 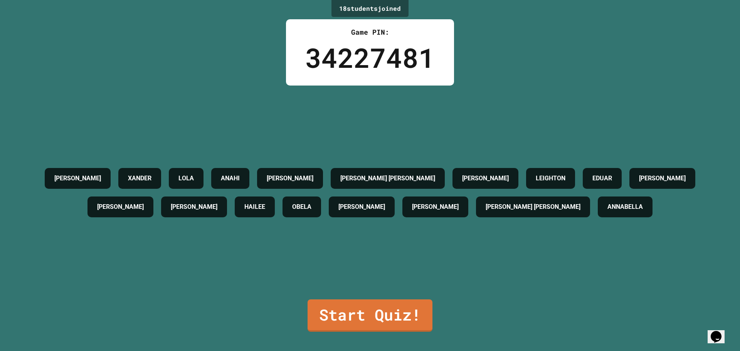 What do you see at coordinates (255, 207) in the screenshot?
I see `h4: HAILEE` at bounding box center [255, 207].